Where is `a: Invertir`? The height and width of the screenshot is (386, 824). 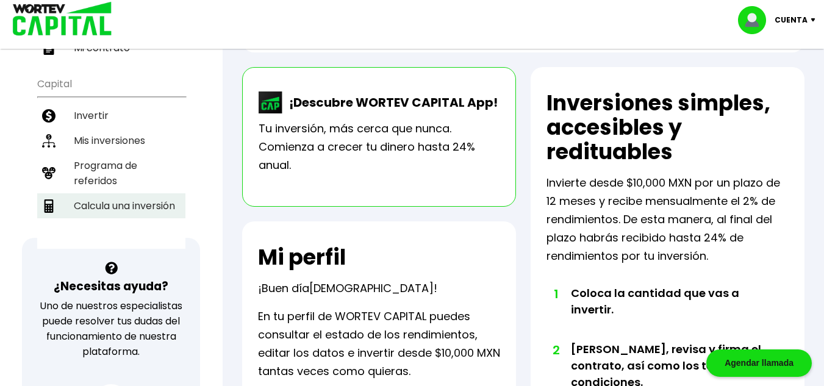
a: Invertir is located at coordinates (111, 115).